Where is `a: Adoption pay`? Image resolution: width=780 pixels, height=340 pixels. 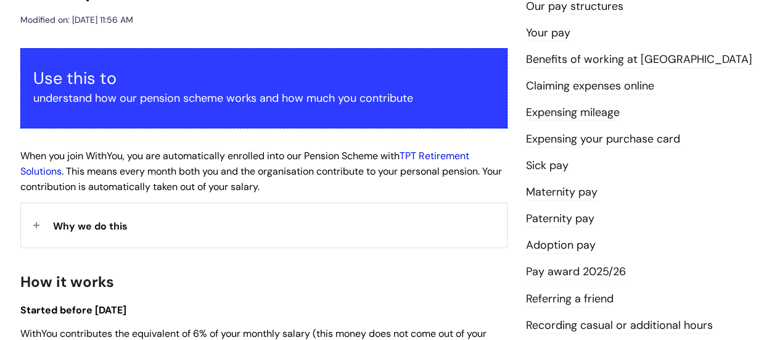
a: Adoption pay is located at coordinates (561, 245).